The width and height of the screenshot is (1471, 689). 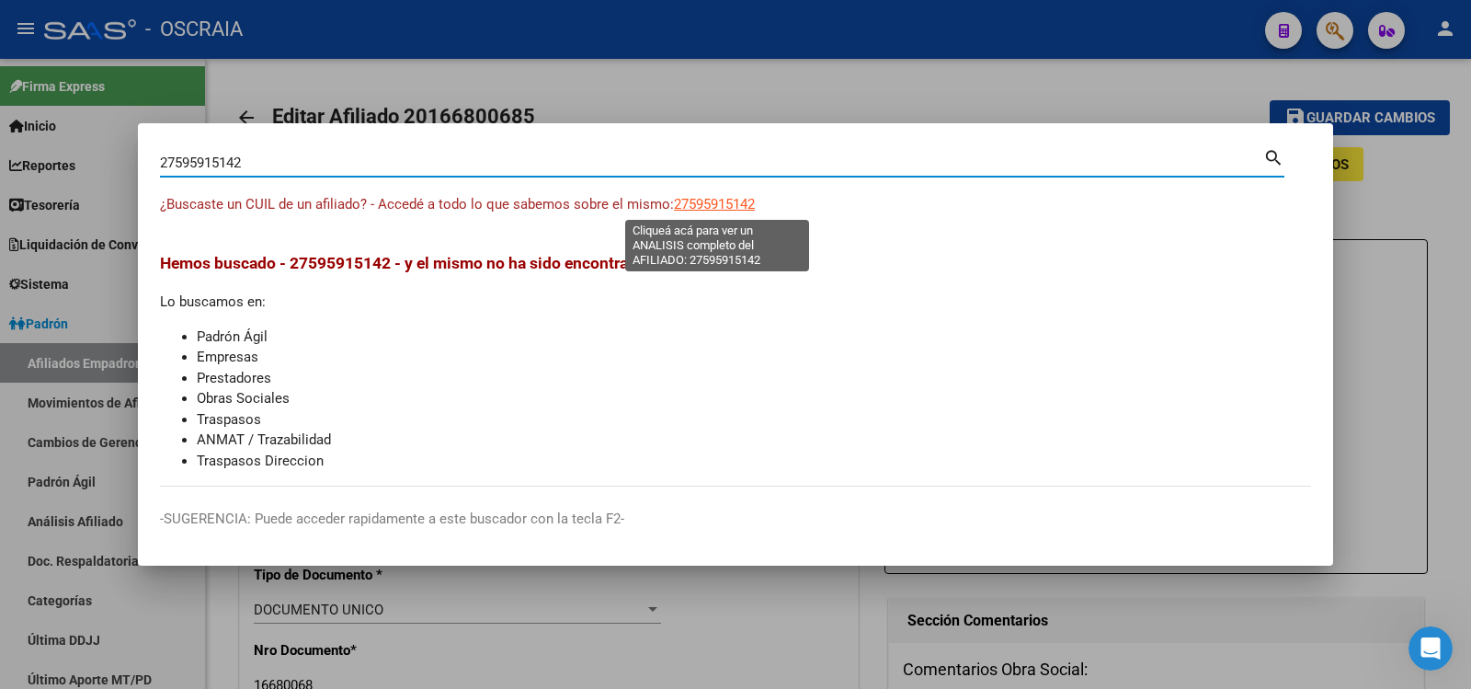 I want to click on span: Hemos buscado - 27595915142 - y el mismo no ha sido encontrado, so click(x=403, y=263).